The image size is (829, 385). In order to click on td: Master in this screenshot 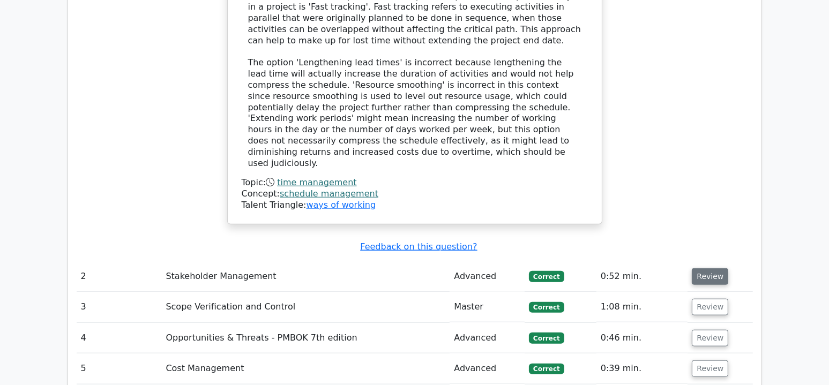, I will do `click(487, 307)`.